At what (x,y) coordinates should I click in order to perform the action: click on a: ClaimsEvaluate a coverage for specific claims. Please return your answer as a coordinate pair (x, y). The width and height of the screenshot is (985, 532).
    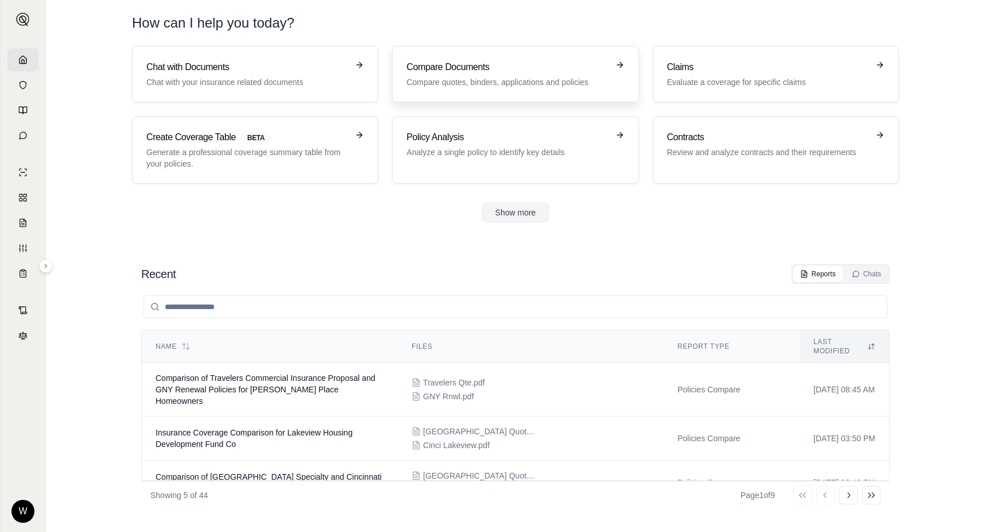
    Looking at the image, I should click on (775, 74).